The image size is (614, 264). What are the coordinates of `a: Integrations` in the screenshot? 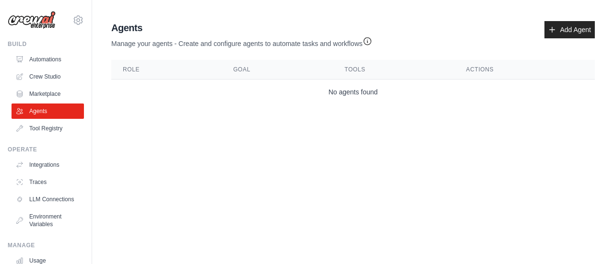 It's located at (48, 165).